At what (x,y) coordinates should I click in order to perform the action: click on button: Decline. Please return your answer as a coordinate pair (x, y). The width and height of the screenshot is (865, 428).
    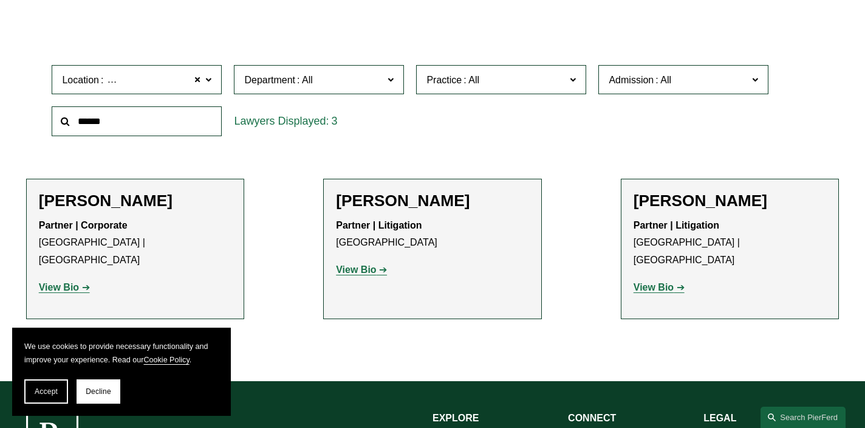
    Looking at the image, I should click on (98, 391).